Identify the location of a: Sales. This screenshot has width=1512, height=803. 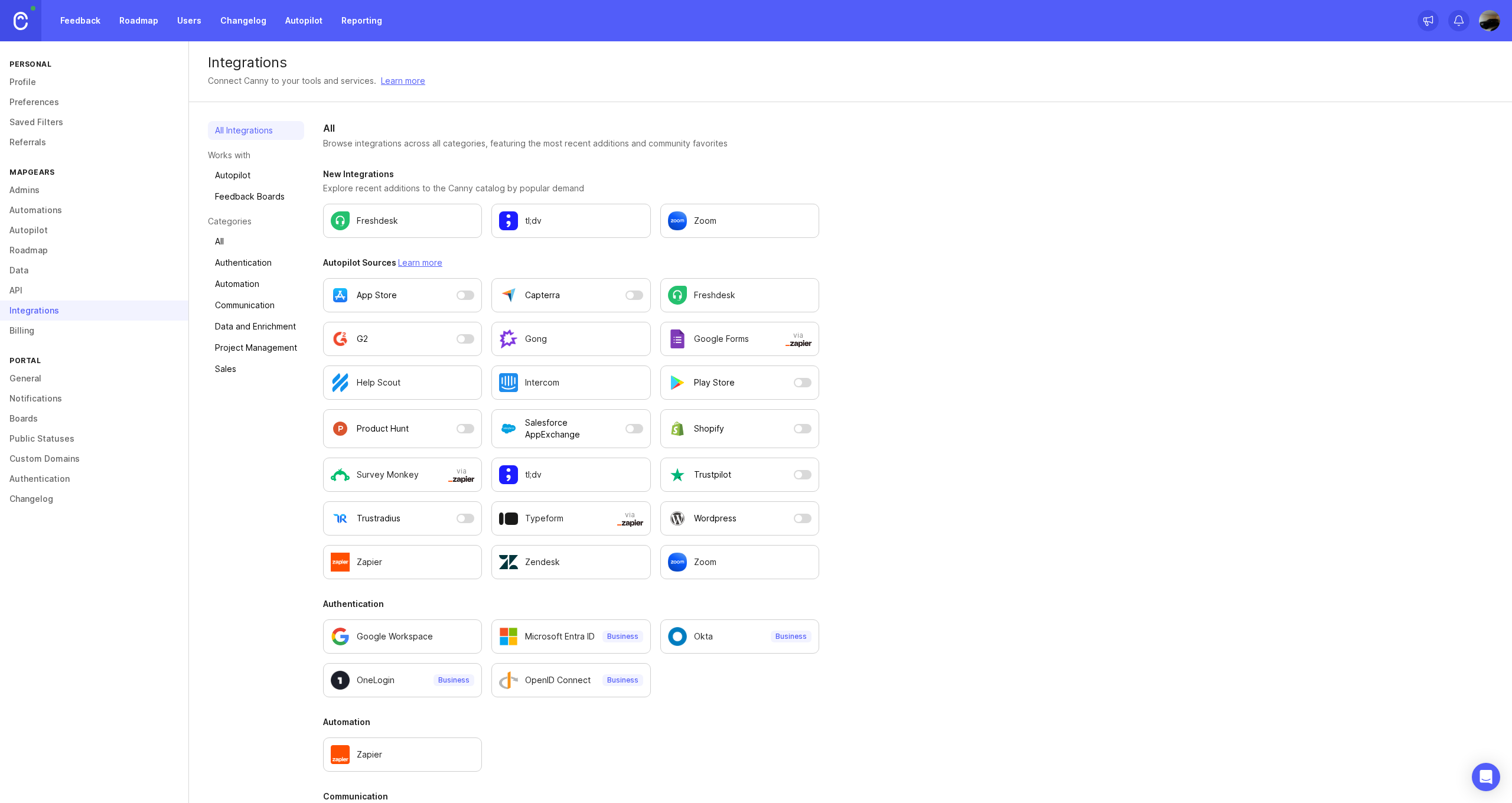
(256, 369).